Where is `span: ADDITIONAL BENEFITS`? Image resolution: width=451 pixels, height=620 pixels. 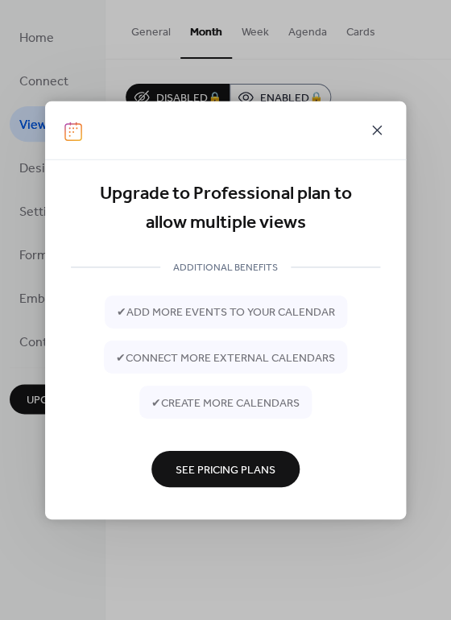
span: ADDITIONAL BENEFITS is located at coordinates (226, 267).